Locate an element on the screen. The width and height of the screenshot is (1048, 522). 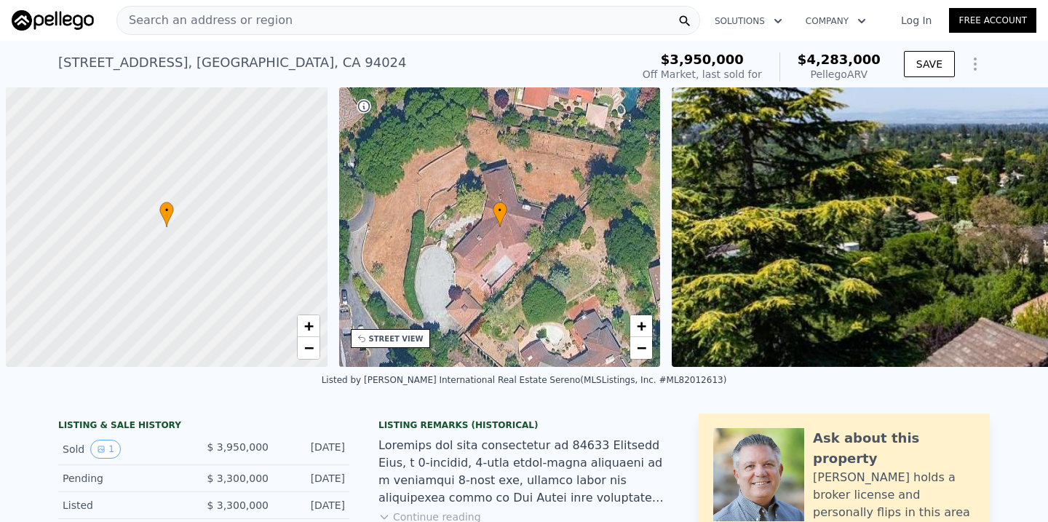
span: $ 3,950,000 is located at coordinates (237, 447).